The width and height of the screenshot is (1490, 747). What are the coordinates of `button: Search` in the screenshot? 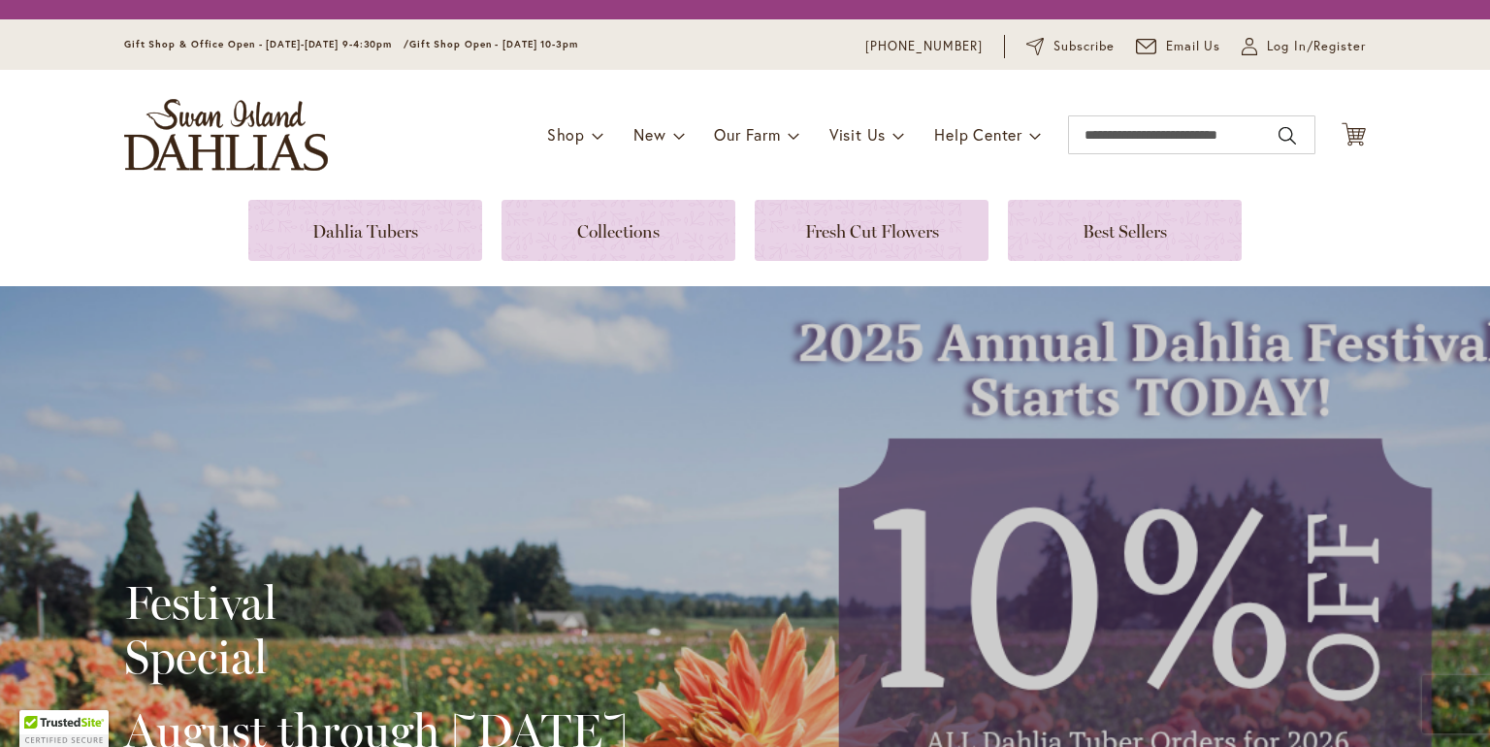 It's located at (1287, 136).